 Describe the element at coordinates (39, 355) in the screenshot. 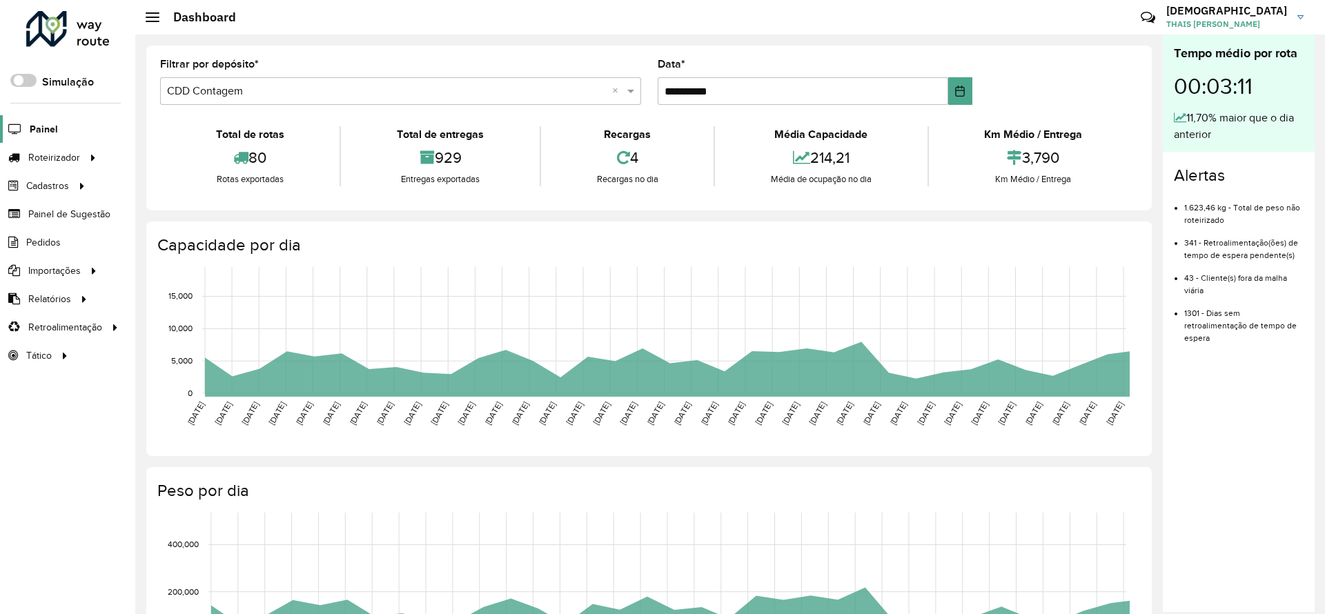

I see `span: Tático` at that location.